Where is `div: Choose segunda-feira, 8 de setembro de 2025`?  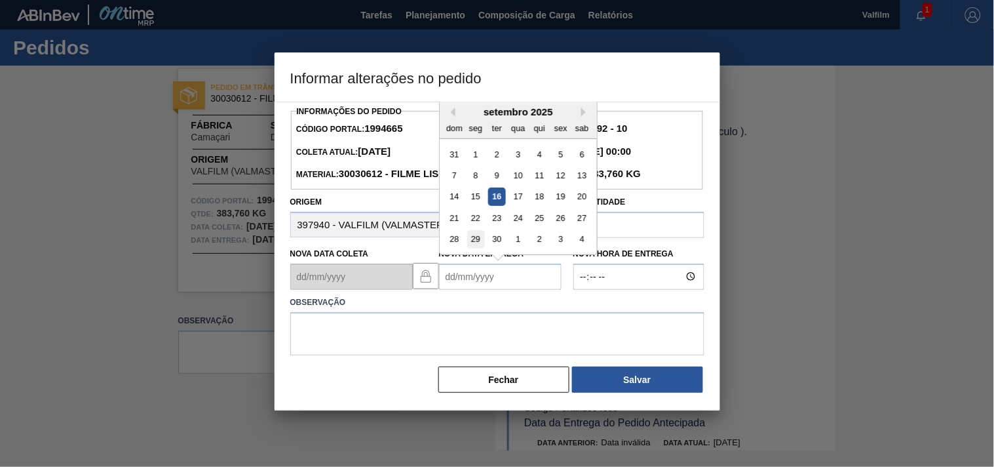
div: Choose segunda-feira, 8 de setembro de 2025 is located at coordinates (475, 175).